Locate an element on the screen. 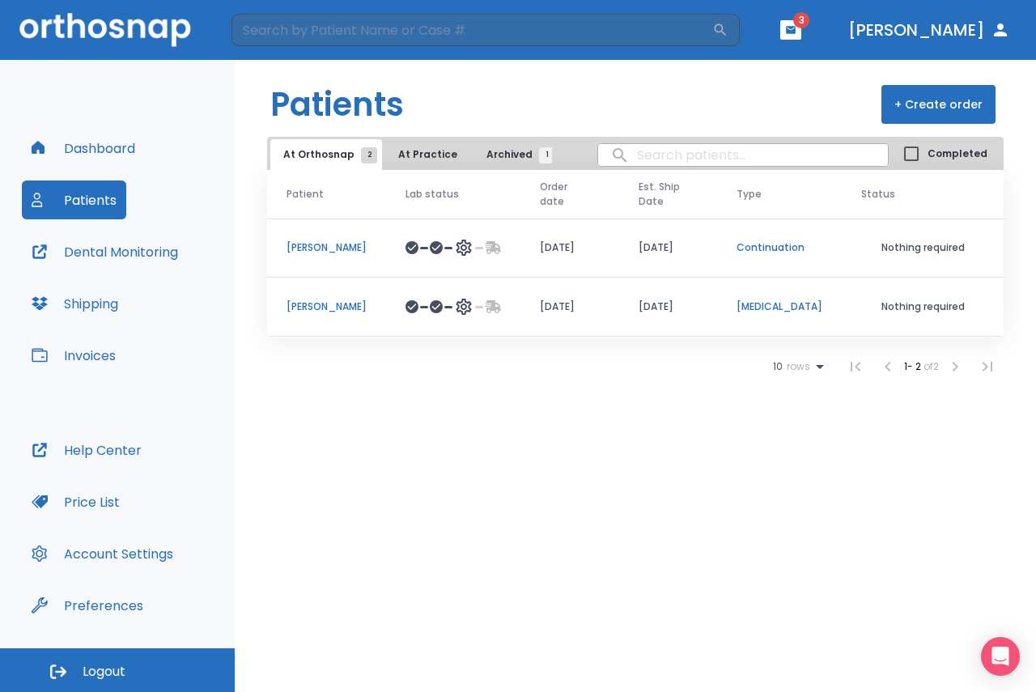  button: Price List is located at coordinates (75, 502).